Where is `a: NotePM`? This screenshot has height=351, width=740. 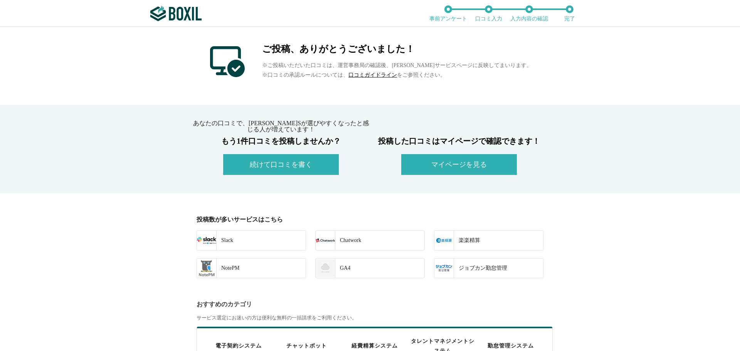 a: NotePM is located at coordinates (251, 268).